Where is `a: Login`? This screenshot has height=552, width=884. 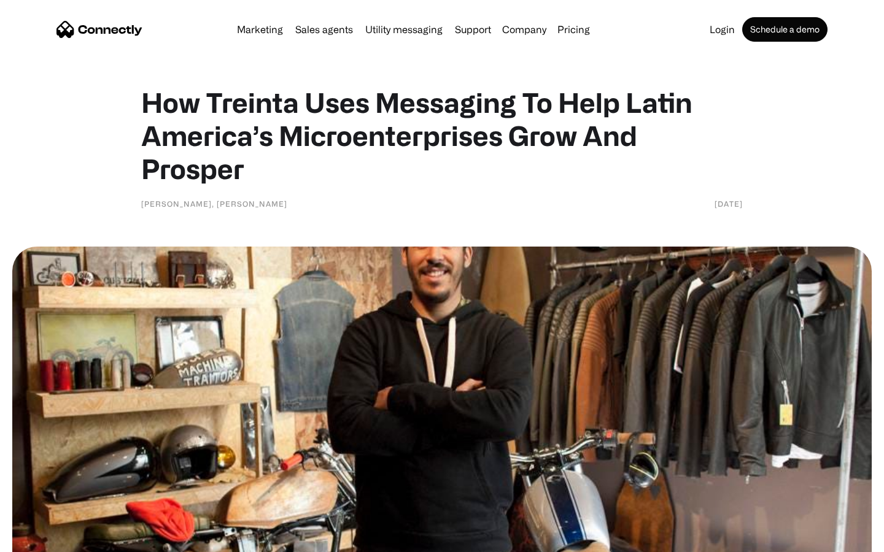
a: Login is located at coordinates (722, 29).